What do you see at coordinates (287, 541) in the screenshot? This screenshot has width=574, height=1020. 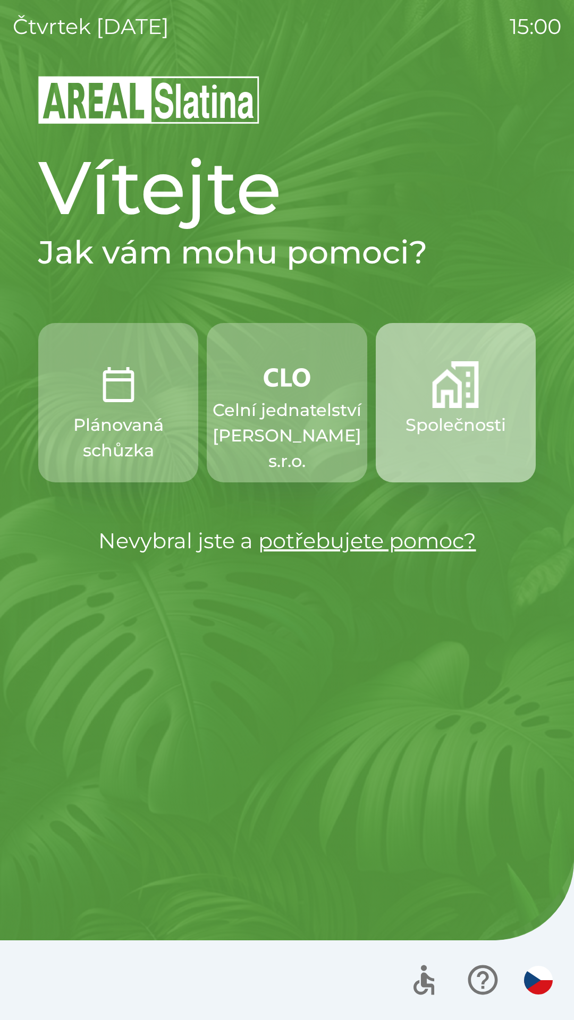 I see `p: Nevybral jste a` at bounding box center [287, 541].